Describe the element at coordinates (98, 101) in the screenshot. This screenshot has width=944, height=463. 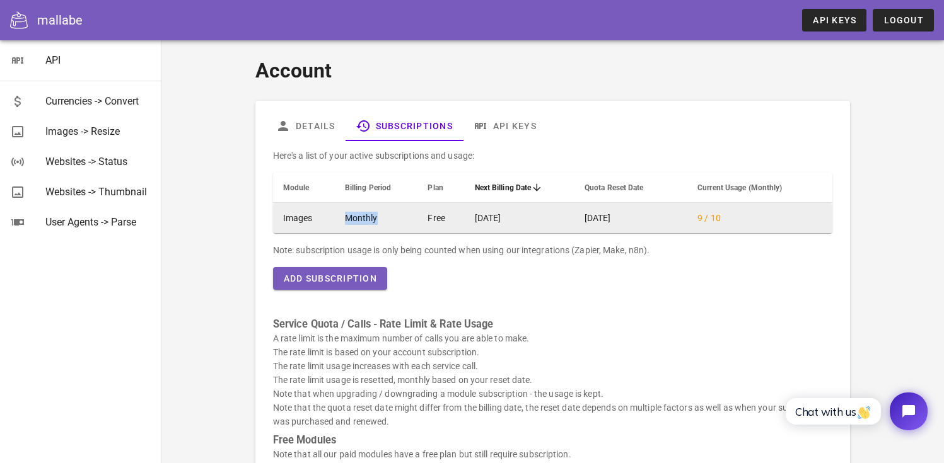
I see `div: Currencies -> Convert` at that location.